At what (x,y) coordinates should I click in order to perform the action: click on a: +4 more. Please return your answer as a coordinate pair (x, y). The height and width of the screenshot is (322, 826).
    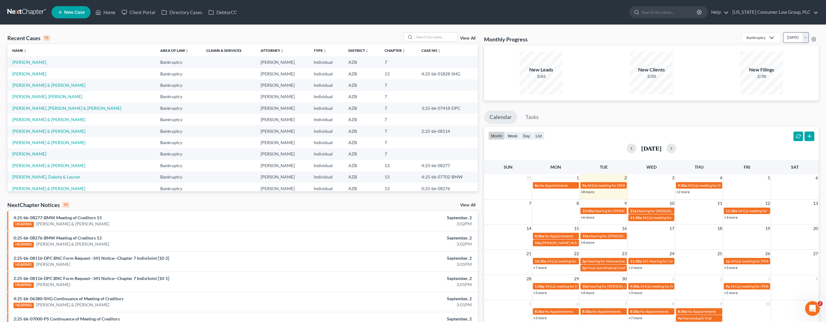
    Looking at the image, I should click on (587, 242).